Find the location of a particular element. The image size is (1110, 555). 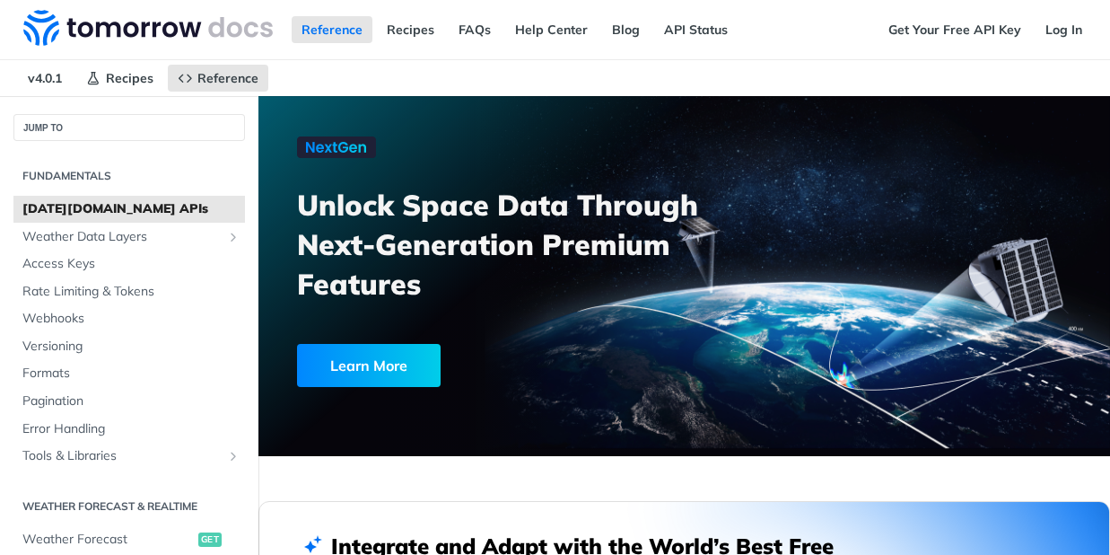

button: Show subpages for Weather Data Layers is located at coordinates (233, 237).